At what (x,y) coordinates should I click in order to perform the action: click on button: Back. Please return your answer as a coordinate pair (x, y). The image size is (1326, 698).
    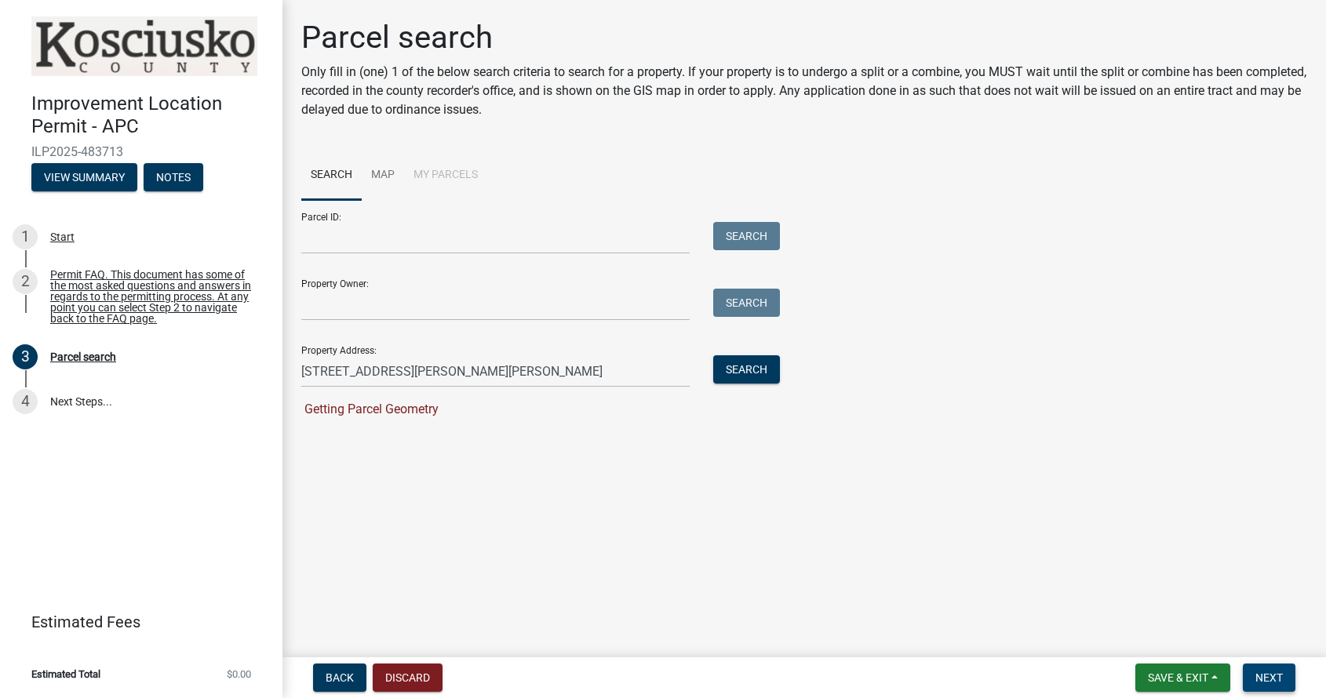
    Looking at the image, I should click on (340, 678).